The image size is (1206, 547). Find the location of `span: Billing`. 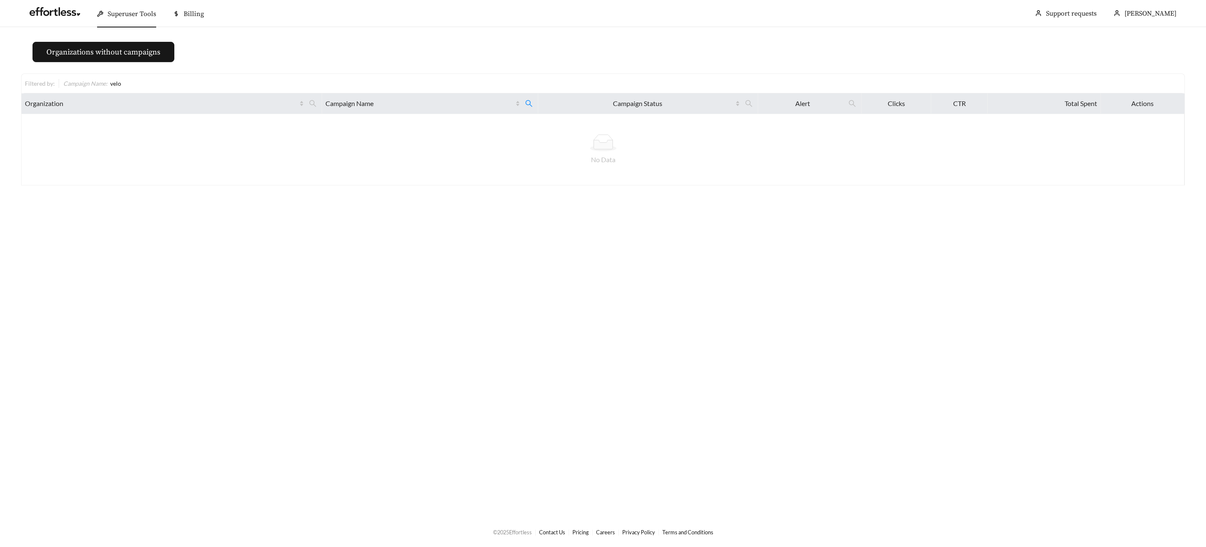

span: Billing is located at coordinates (194, 14).